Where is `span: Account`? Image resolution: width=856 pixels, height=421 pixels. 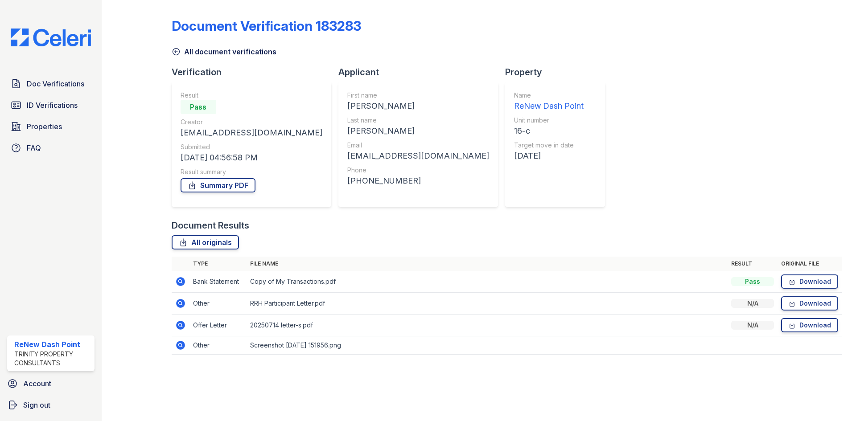 span: Account is located at coordinates (37, 384).